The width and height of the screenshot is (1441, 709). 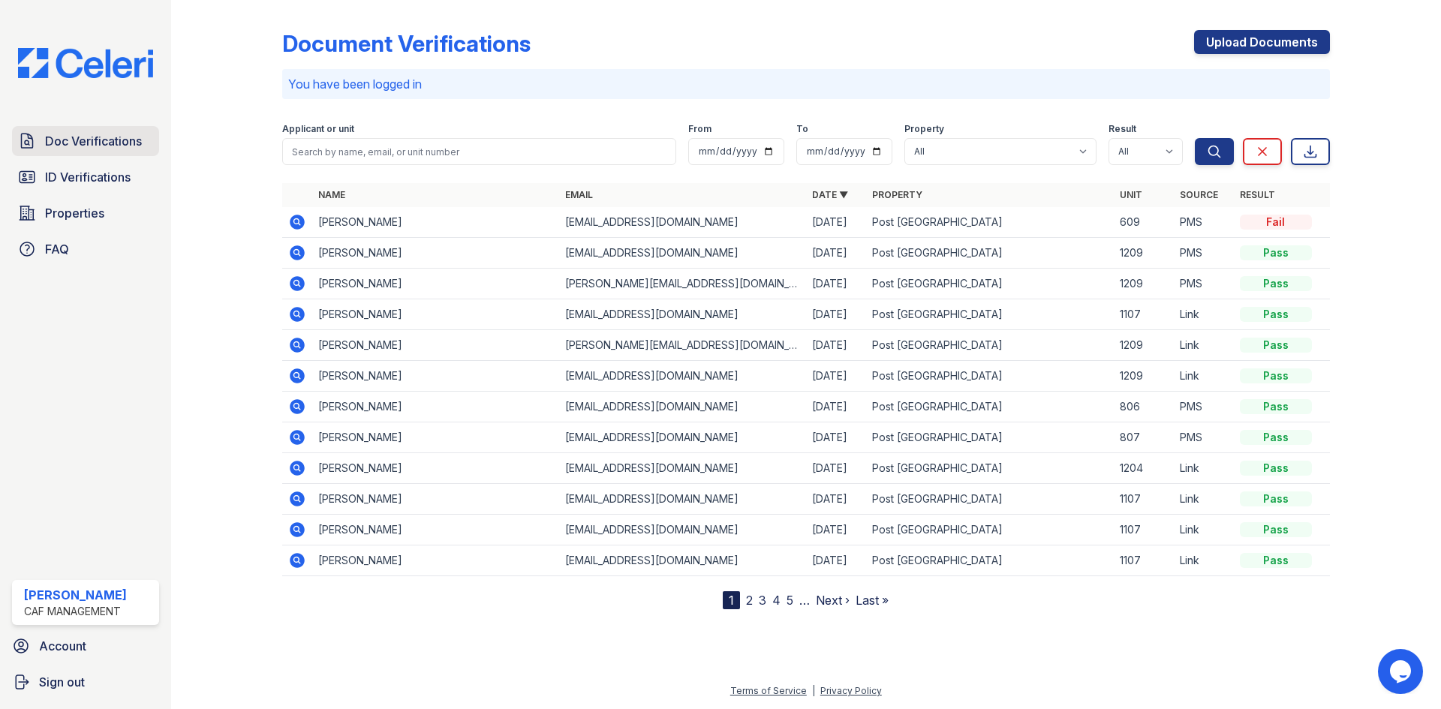 What do you see at coordinates (1144, 222) in the screenshot?
I see `td: 609` at bounding box center [1144, 222].